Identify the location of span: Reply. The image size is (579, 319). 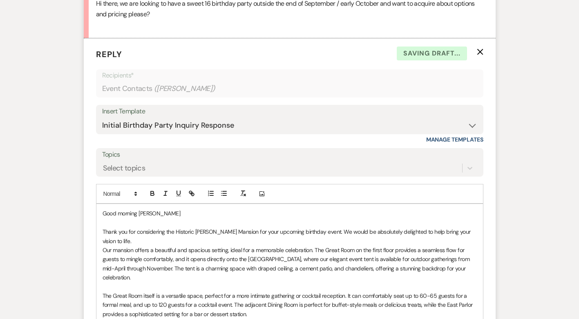
(109, 54).